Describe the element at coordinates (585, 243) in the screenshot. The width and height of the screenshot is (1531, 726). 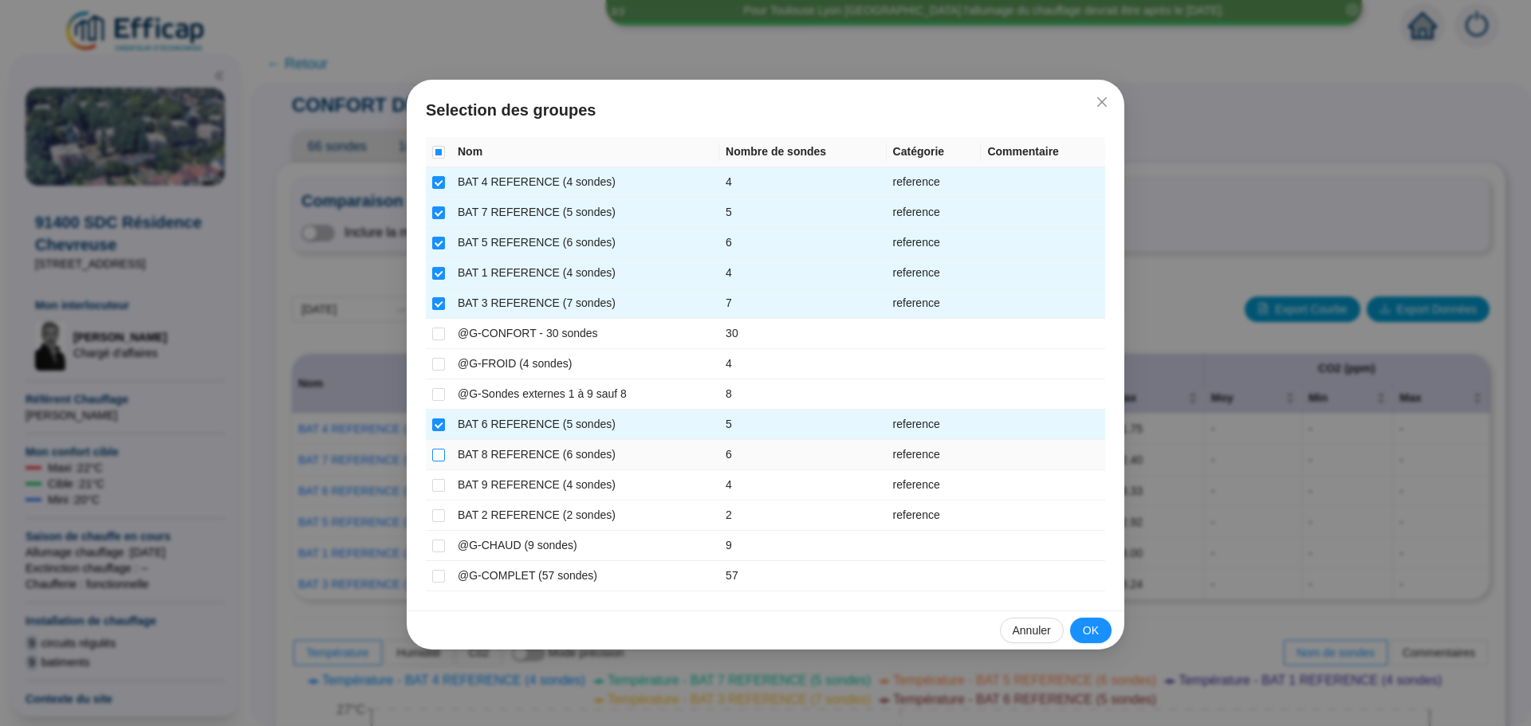
I see `td: BAT 5 REFERENCE (6 sondes)` at that location.